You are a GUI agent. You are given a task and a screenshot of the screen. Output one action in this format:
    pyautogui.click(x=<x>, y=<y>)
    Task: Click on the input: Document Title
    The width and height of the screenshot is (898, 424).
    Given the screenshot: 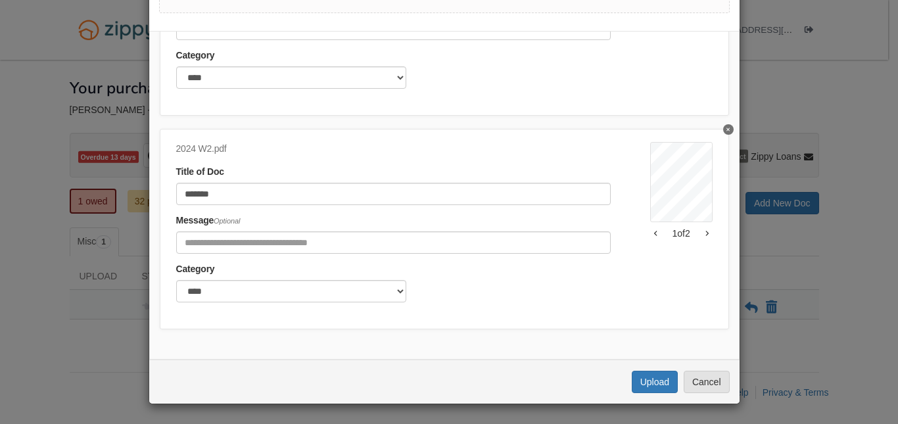 What is the action you would take?
    pyautogui.click(x=393, y=194)
    